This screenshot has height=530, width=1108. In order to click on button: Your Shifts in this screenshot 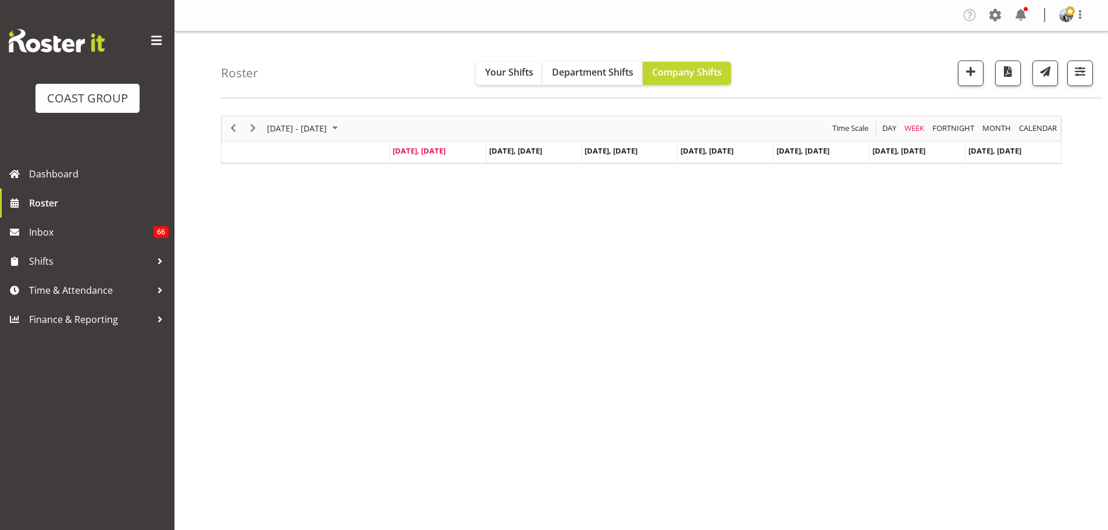, I will do `click(509, 73)`.